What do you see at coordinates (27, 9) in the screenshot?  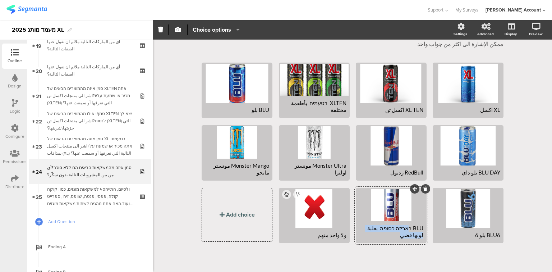 I see `img: segmanta logo` at bounding box center [27, 9].